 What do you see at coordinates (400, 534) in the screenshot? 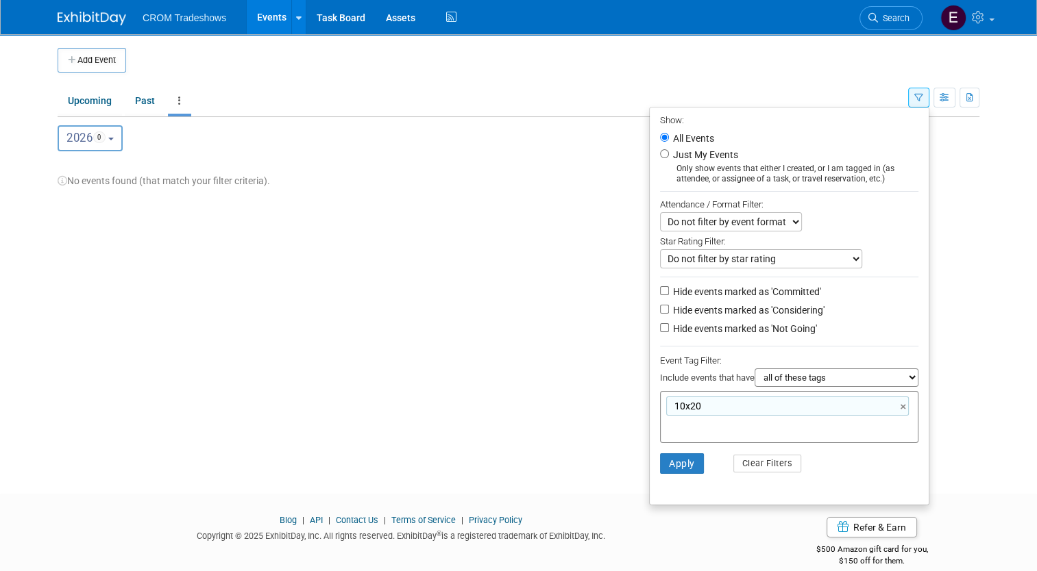
I see `div: Copyright © 2025 ExhibitDay, Inc. All rights reserved. ExhibitDay is a registered trademark of Ex...` at bounding box center [400, 534].